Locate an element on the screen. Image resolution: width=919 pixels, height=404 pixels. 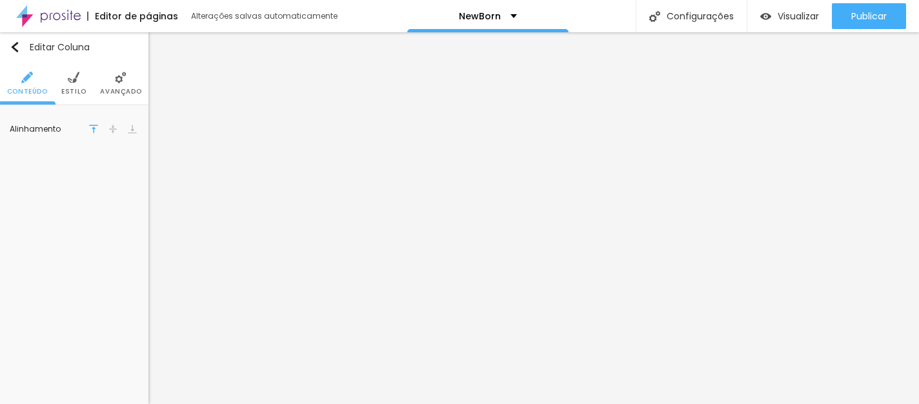
span: Avançado is located at coordinates (121, 92).